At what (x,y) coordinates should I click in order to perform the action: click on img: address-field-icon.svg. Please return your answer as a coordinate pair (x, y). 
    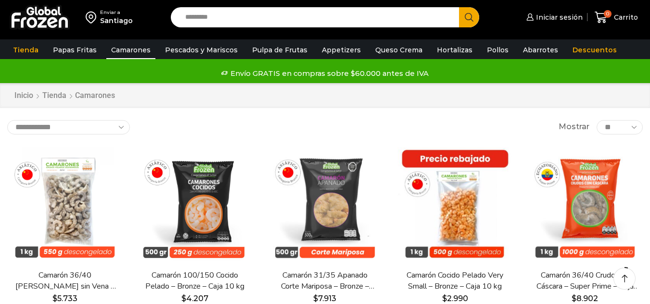
    Looking at the image, I should click on (93, 17).